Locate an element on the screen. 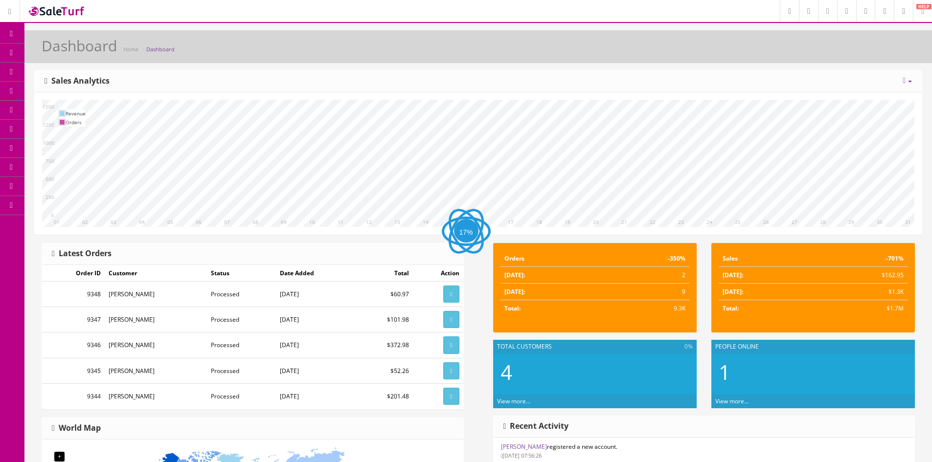  td: Sales is located at coordinates (765, 259).